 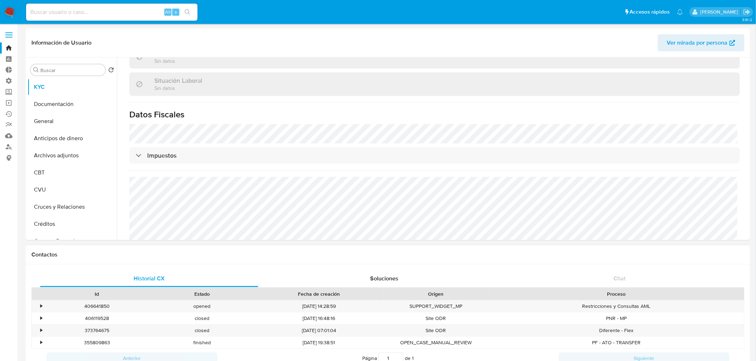 I want to click on button: Buscar, so click(x=36, y=70).